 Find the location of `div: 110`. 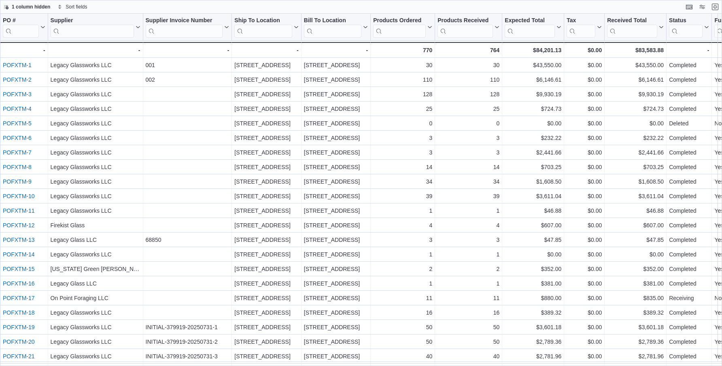

div: 110 is located at coordinates (403, 80).